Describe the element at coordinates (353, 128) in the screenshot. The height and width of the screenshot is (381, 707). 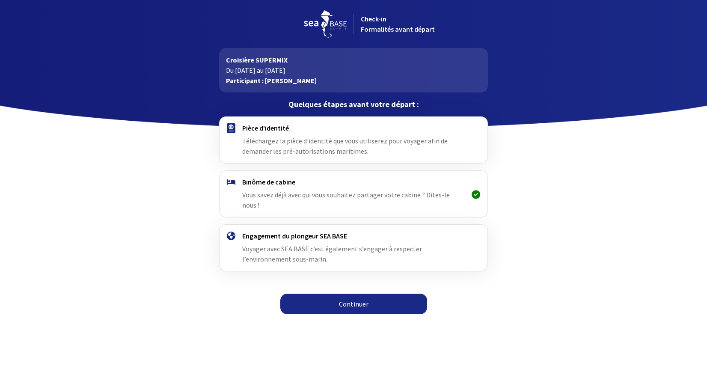
I see `h4: Pièce d'identité` at that location.